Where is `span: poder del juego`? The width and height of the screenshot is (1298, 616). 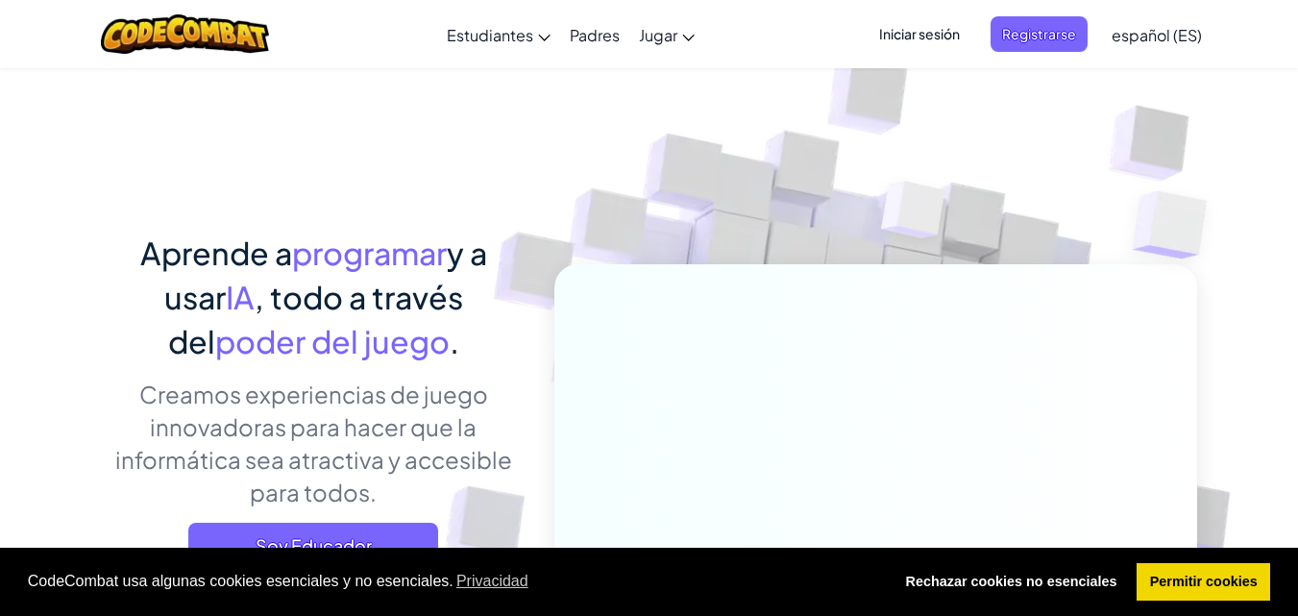 span: poder del juego is located at coordinates (332, 341).